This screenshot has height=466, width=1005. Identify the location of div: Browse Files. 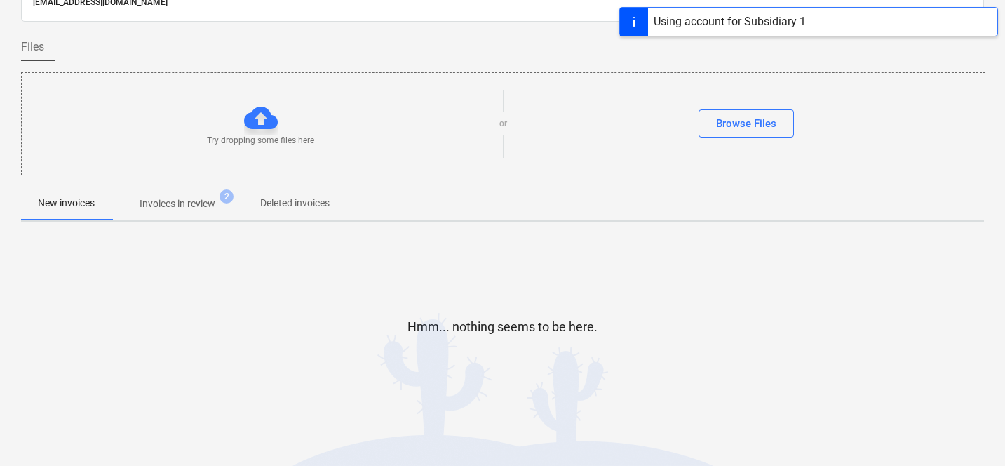
(746, 123).